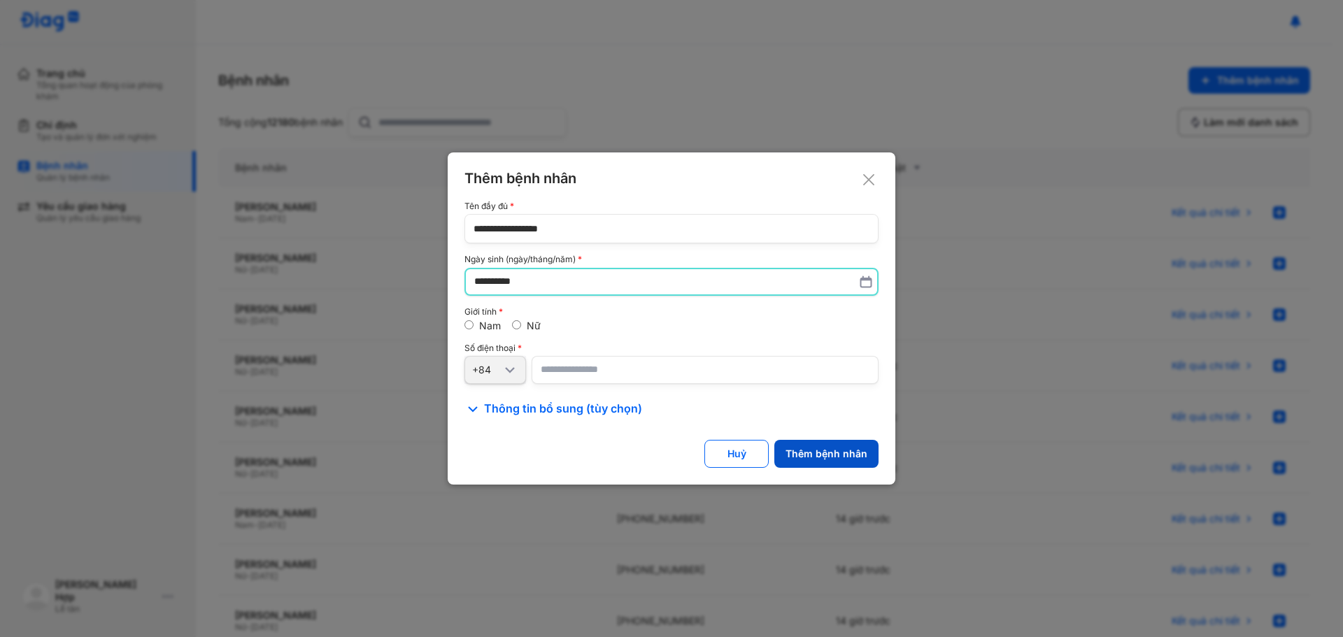 The width and height of the screenshot is (1343, 637). Describe the element at coordinates (563, 409) in the screenshot. I see `span: Thông tin bổ sung (tùy chọn)` at that location.